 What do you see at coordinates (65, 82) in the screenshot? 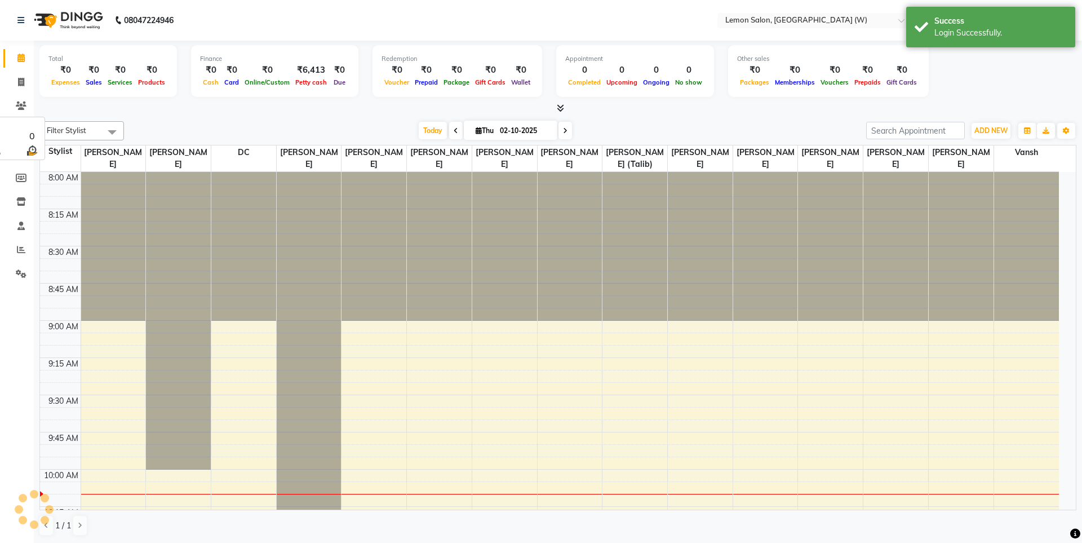
I see `span: Expenses` at bounding box center [65, 82].